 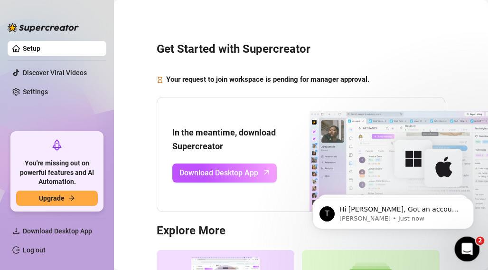 I want to click on div: message notification from Tanya, Just now. Hi Paul, Got an account you didn’t add because it felt..., so click(x=95, y=36).